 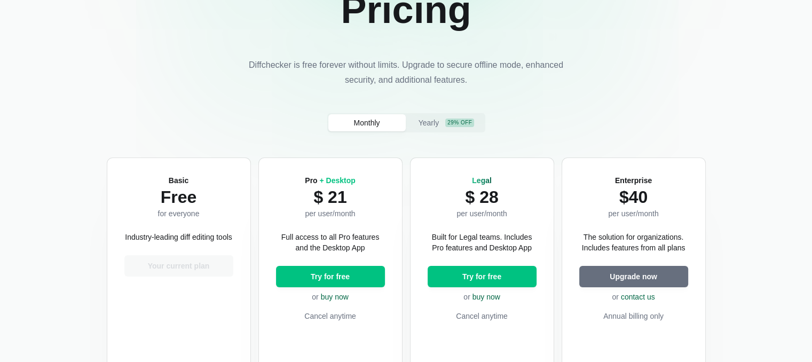 What do you see at coordinates (179, 266) in the screenshot?
I see `span: Your current plan` at bounding box center [179, 266].